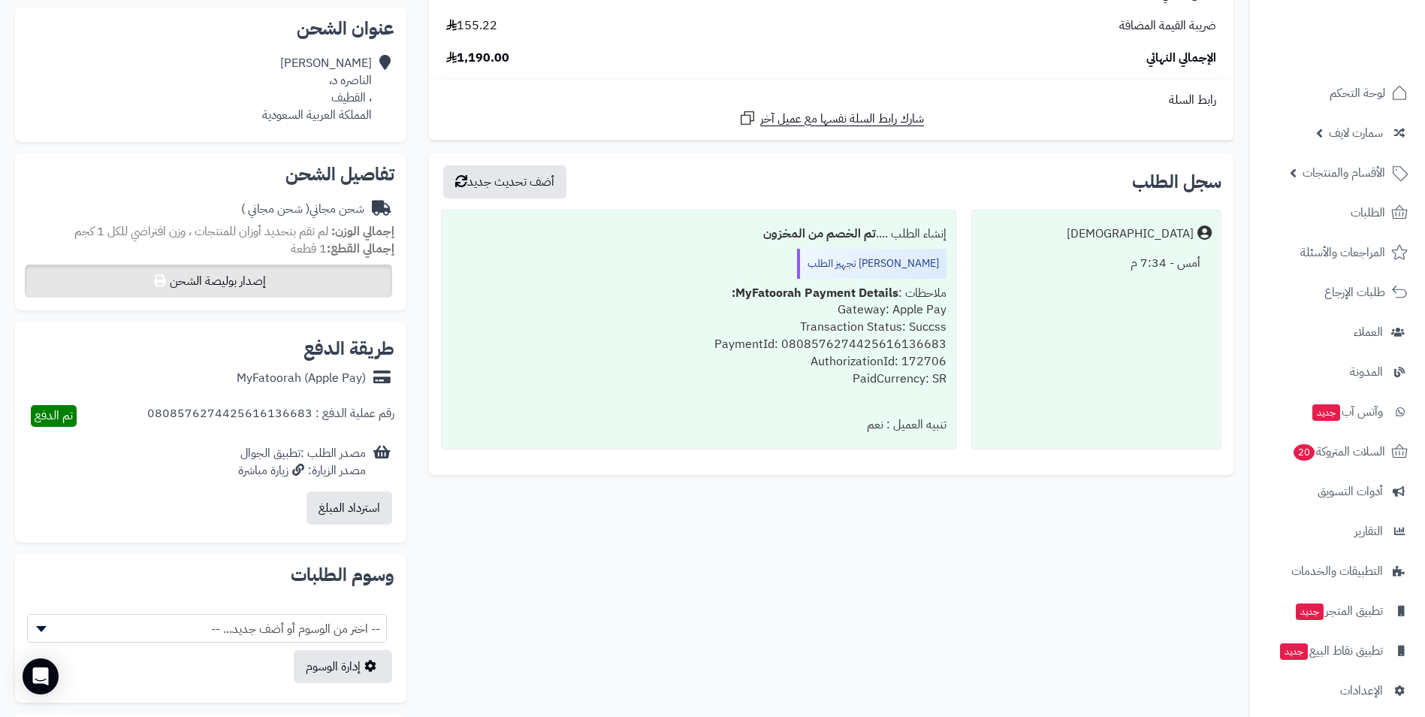  What do you see at coordinates (1337, 531) in the screenshot?
I see `a: التقارير` at bounding box center [1337, 531].